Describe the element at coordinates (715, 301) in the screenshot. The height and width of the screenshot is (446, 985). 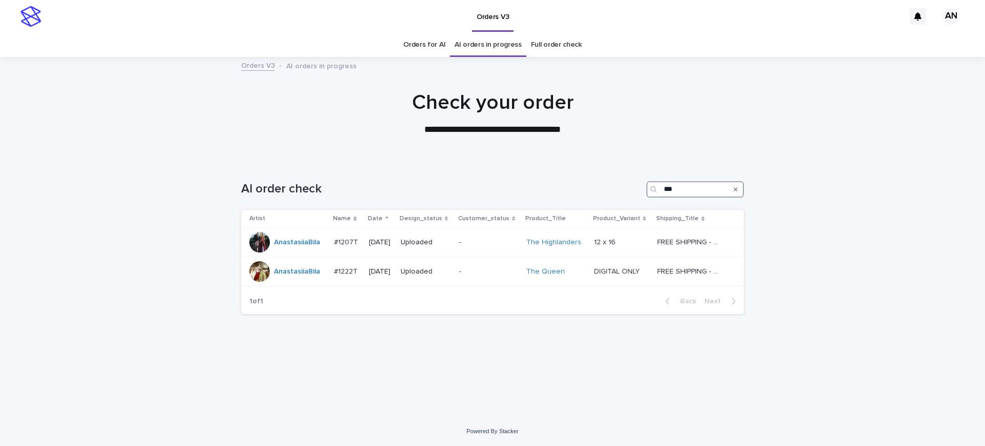
I see `span: Next` at that location.